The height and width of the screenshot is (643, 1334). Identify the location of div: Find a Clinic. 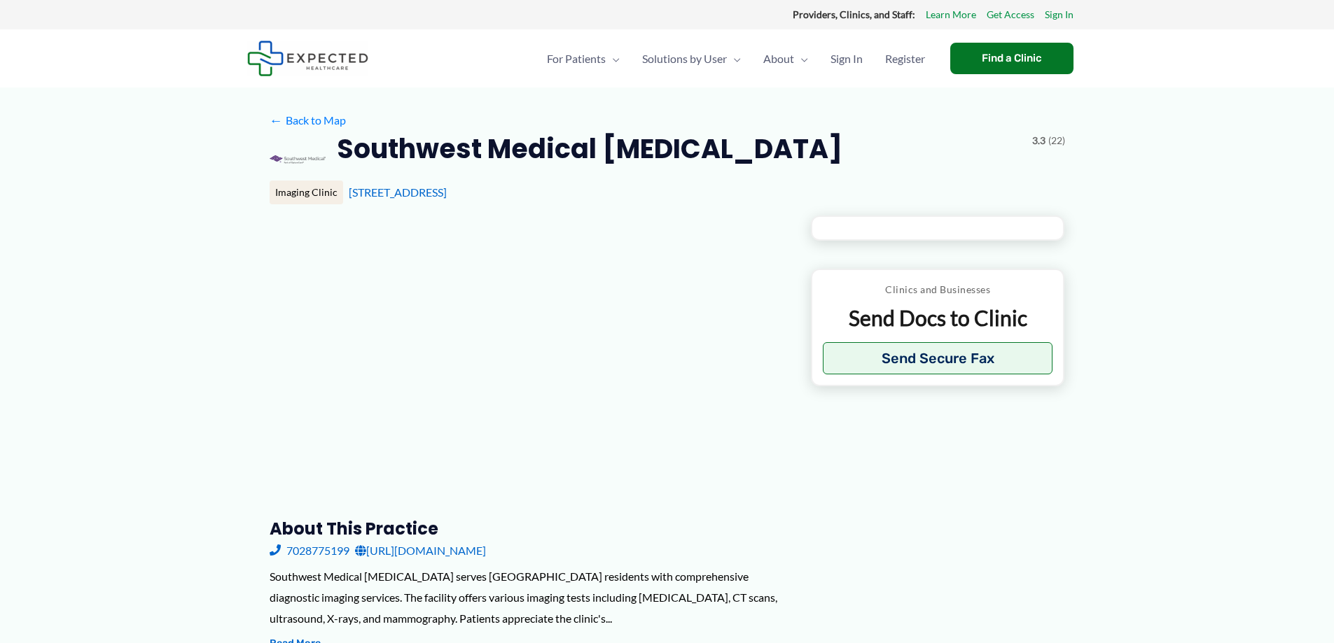
(1012, 58).